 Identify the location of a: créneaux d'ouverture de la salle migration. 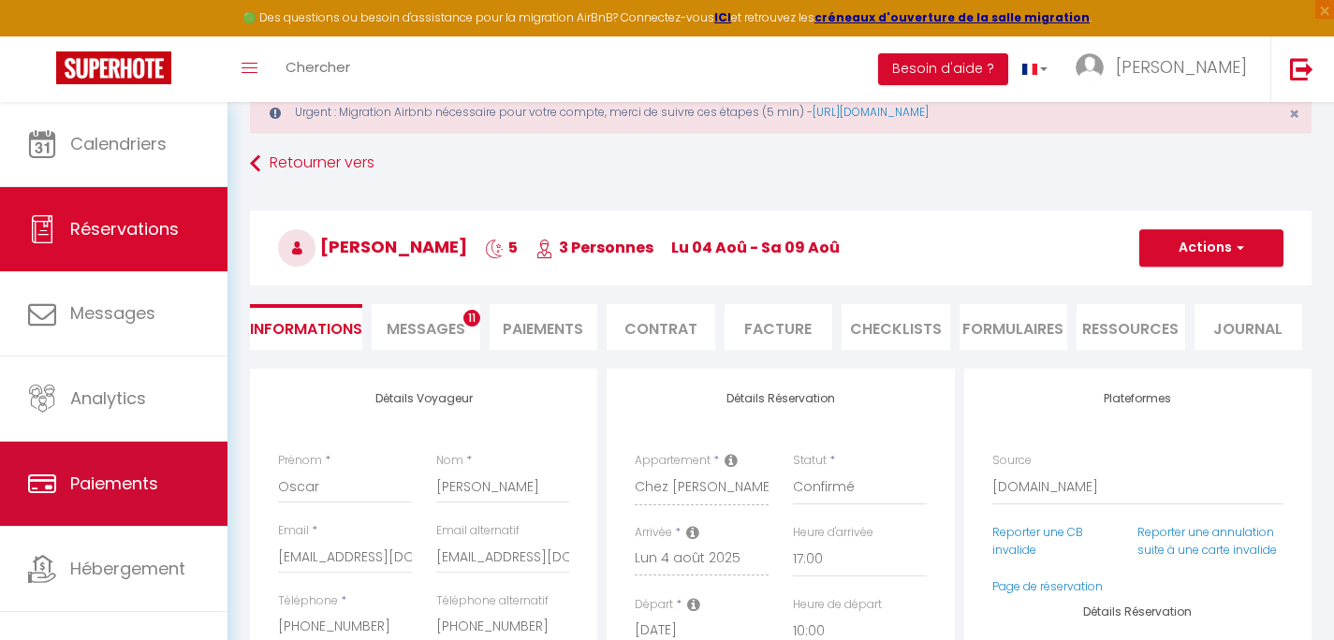
(952, 17).